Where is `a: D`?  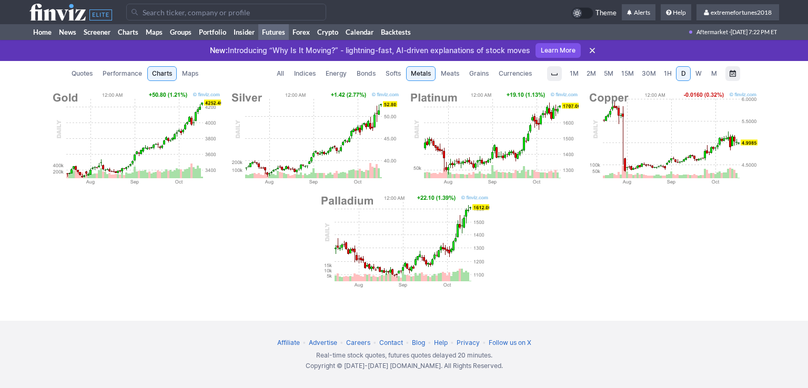 a: D is located at coordinates (683, 74).